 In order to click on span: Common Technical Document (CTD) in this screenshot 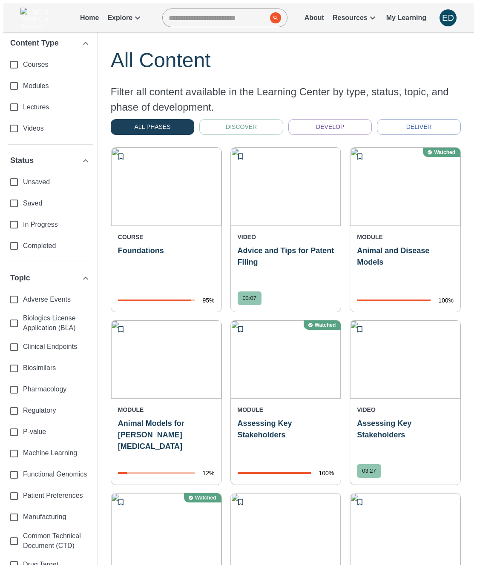, I will do `click(57, 541)`.